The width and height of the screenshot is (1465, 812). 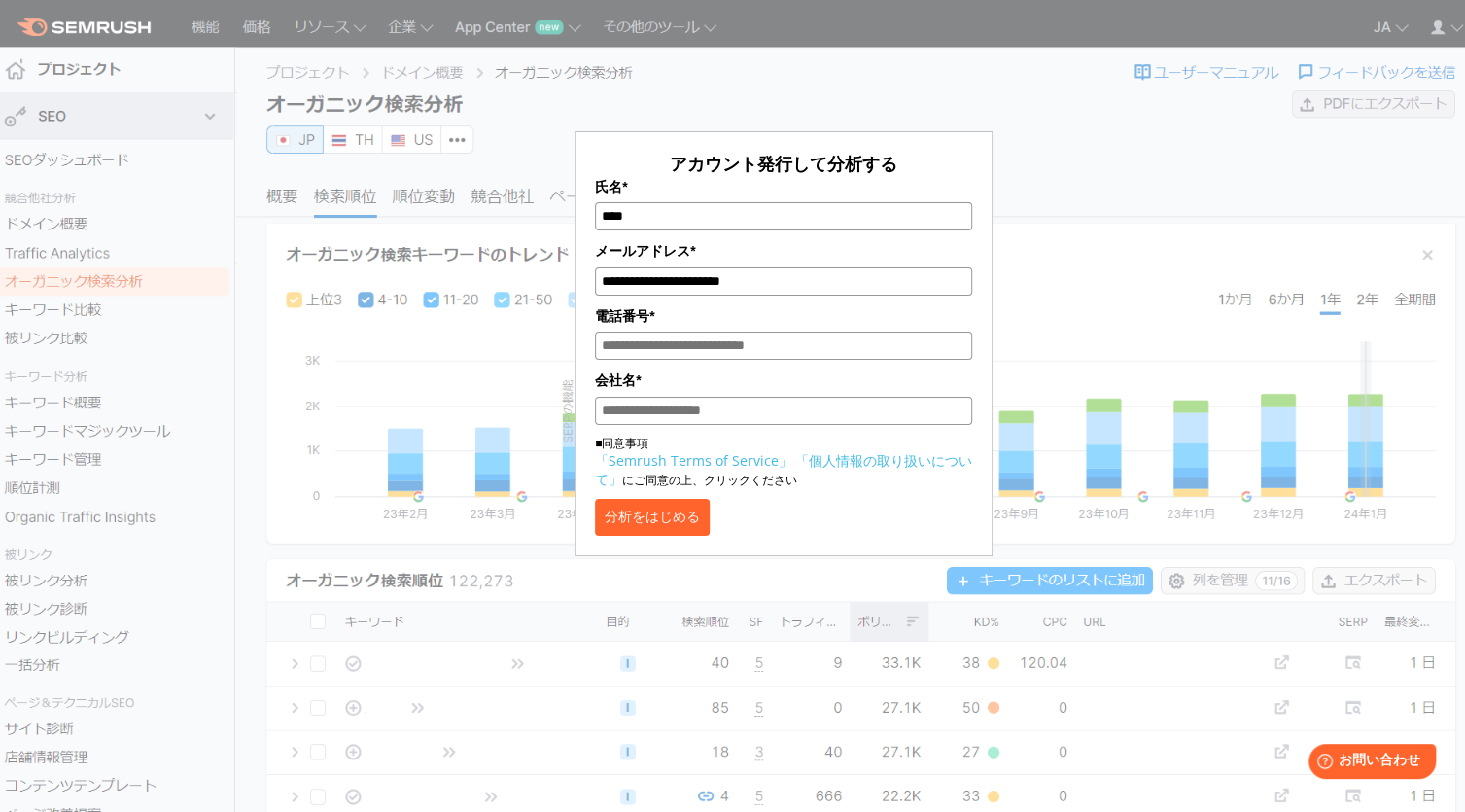 I want to click on p: ■同意事項 にご同意の上、クリックください, so click(x=784, y=461).